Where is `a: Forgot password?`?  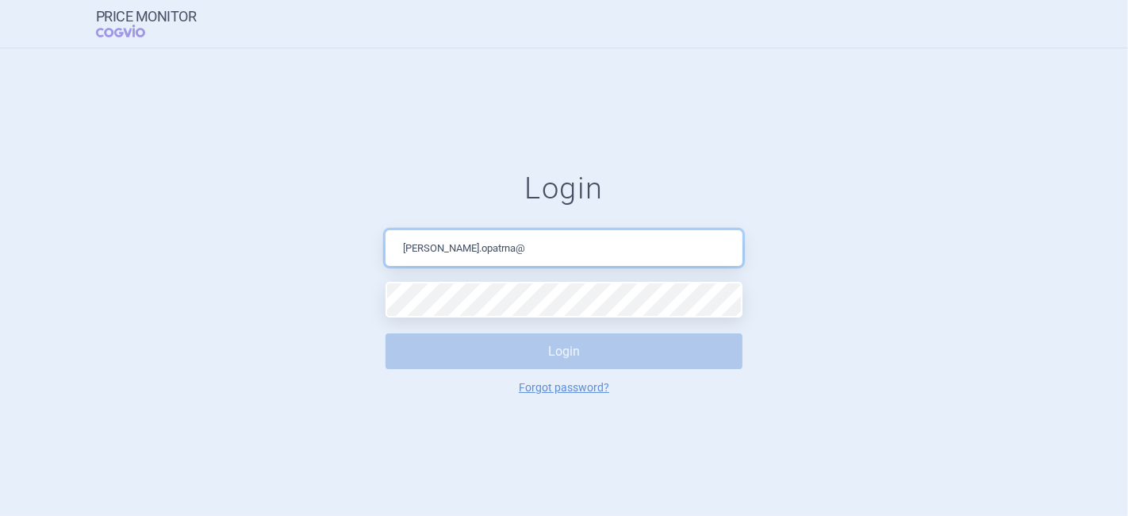
a: Forgot password? is located at coordinates (564, 387).